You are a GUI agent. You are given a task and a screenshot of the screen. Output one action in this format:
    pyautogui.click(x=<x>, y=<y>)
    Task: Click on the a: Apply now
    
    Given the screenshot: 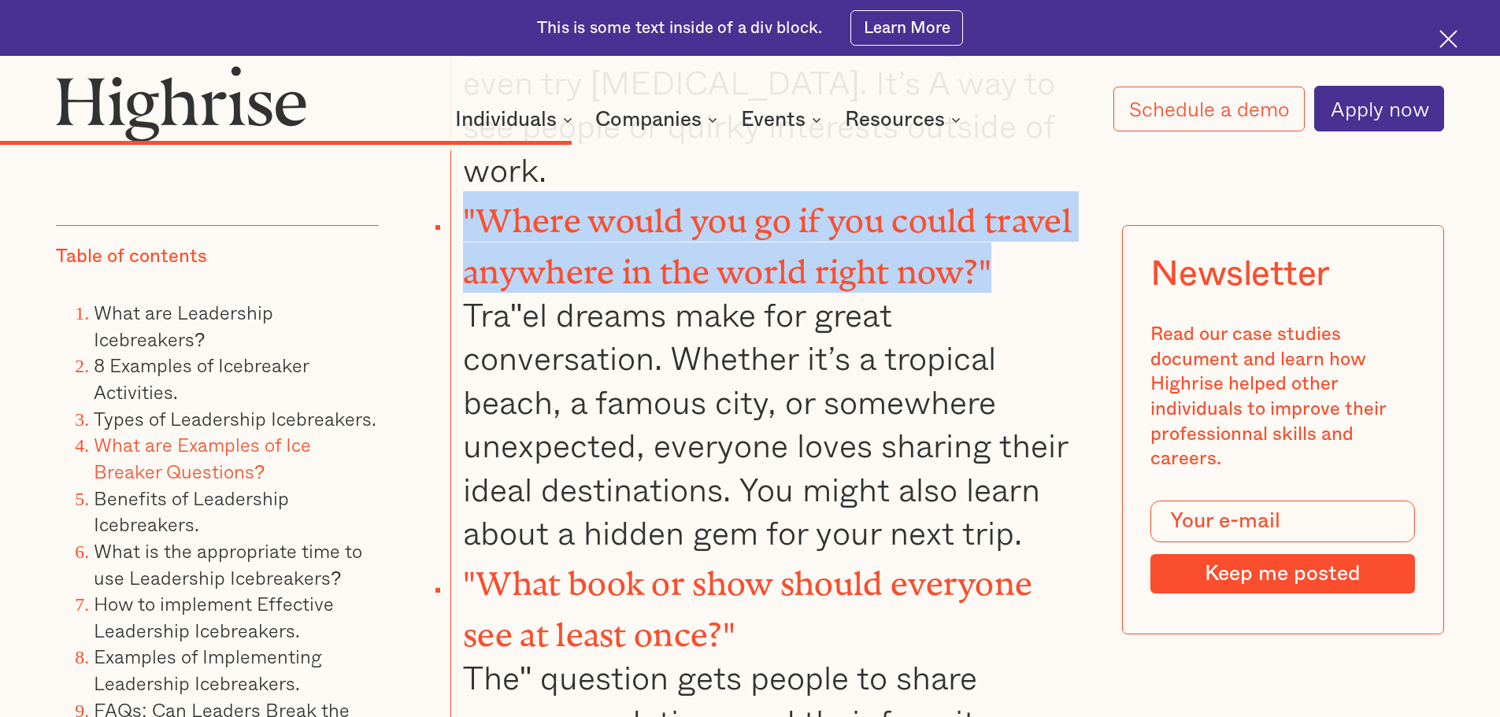 What is the action you would take?
    pyautogui.click(x=1379, y=109)
    